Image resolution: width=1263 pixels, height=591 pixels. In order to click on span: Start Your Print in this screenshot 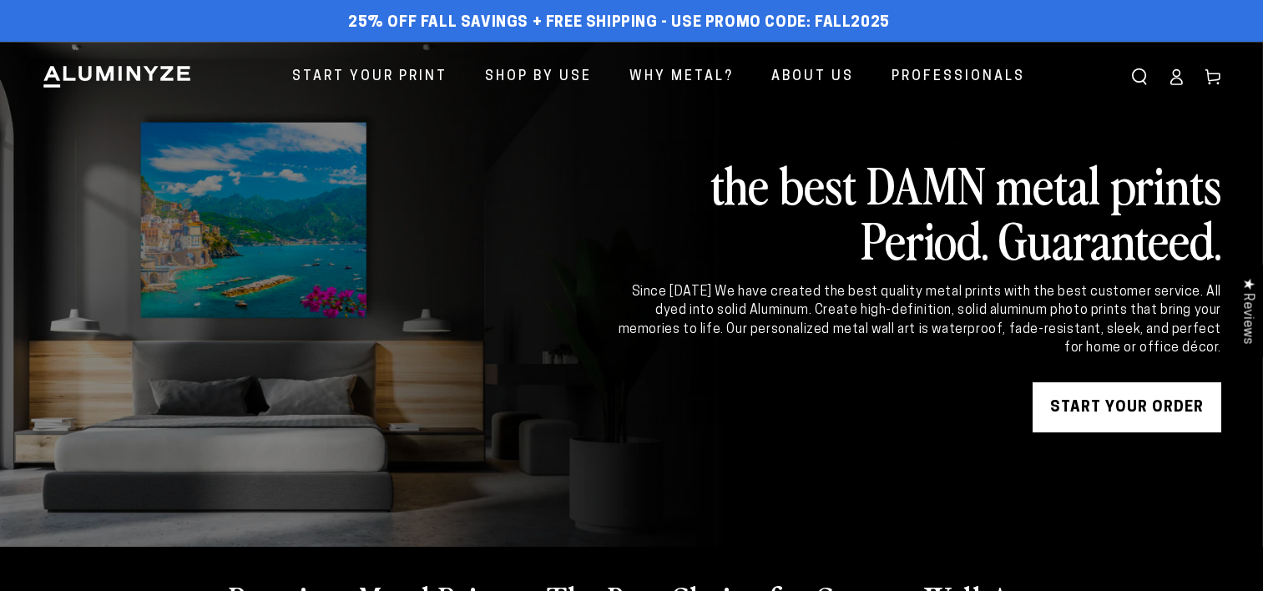, I will do `click(370, 77)`.